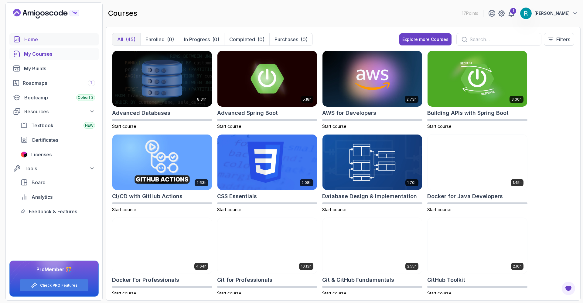  I want to click on div: Bootcamp, so click(59, 98).